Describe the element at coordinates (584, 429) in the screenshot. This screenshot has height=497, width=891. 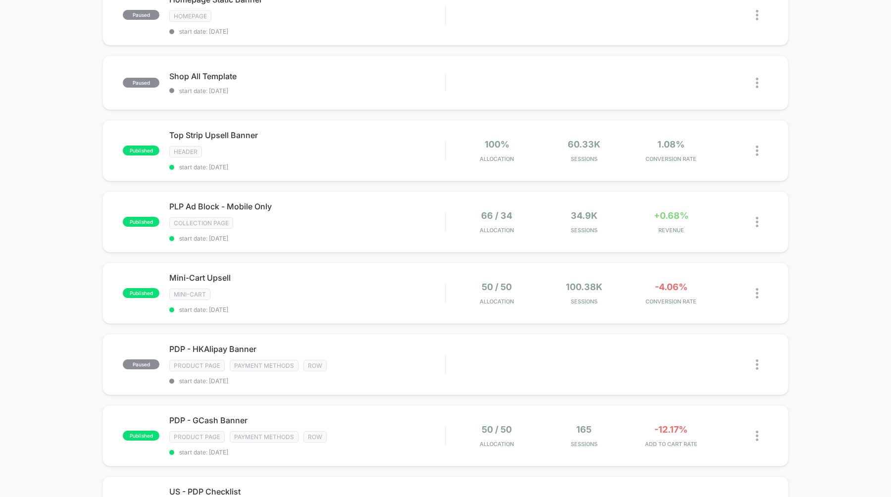
I see `span: 165` at that location.